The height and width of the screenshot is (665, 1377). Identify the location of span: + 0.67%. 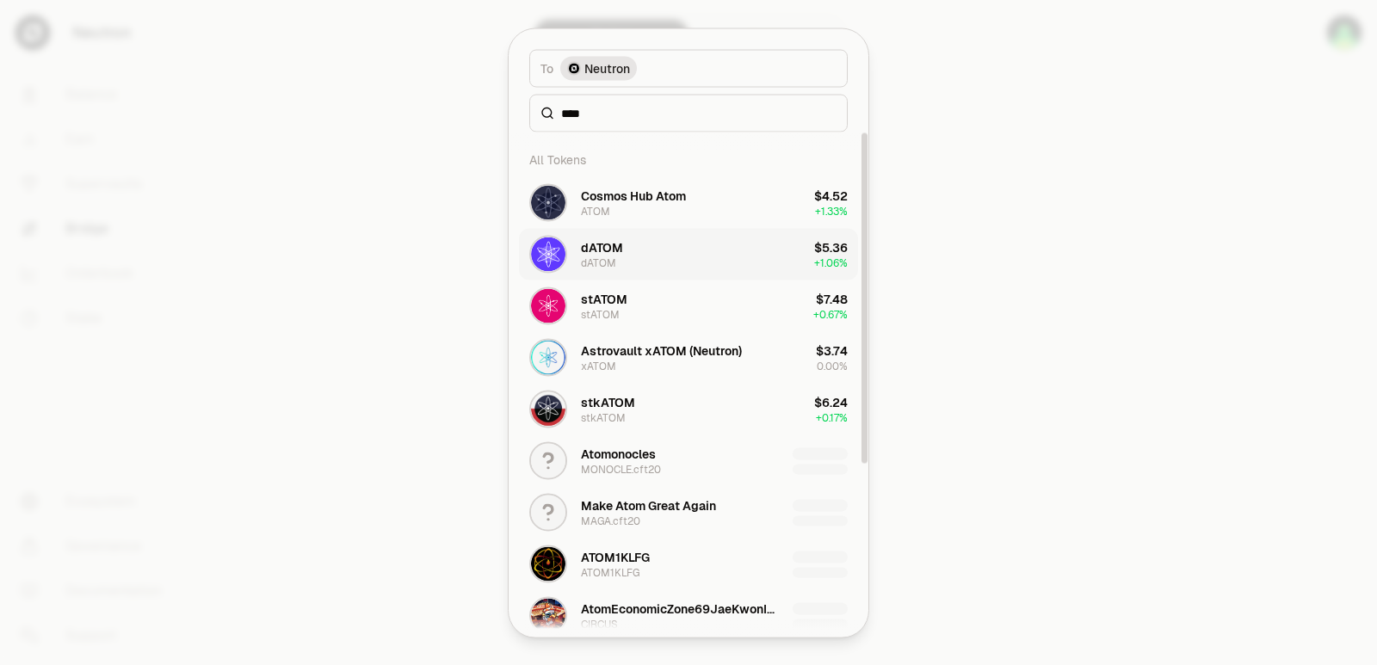
(831, 314).